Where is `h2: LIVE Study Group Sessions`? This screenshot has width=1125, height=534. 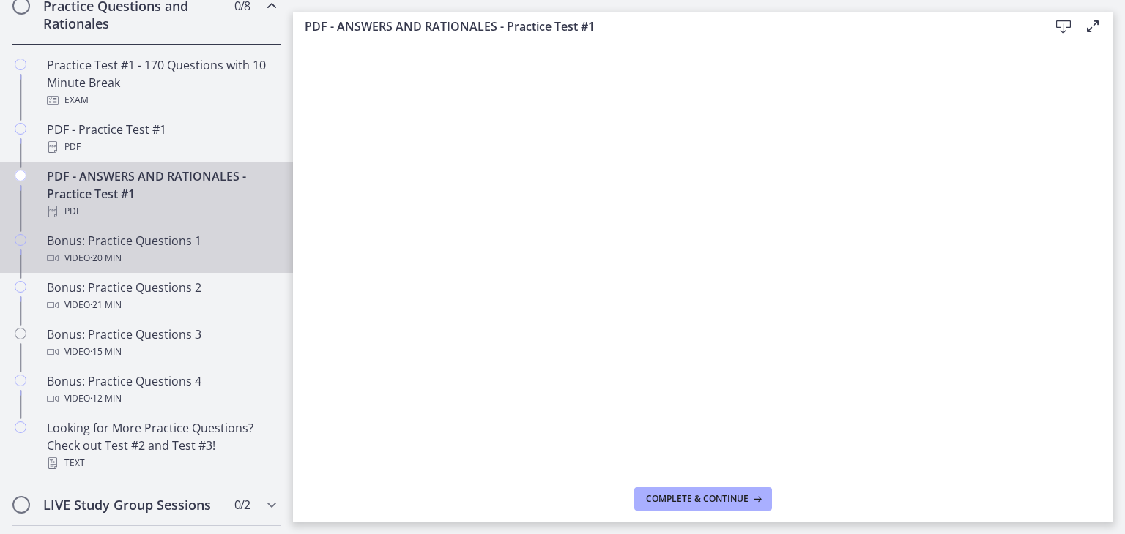
h2: LIVE Study Group Sessions is located at coordinates (133, 505).